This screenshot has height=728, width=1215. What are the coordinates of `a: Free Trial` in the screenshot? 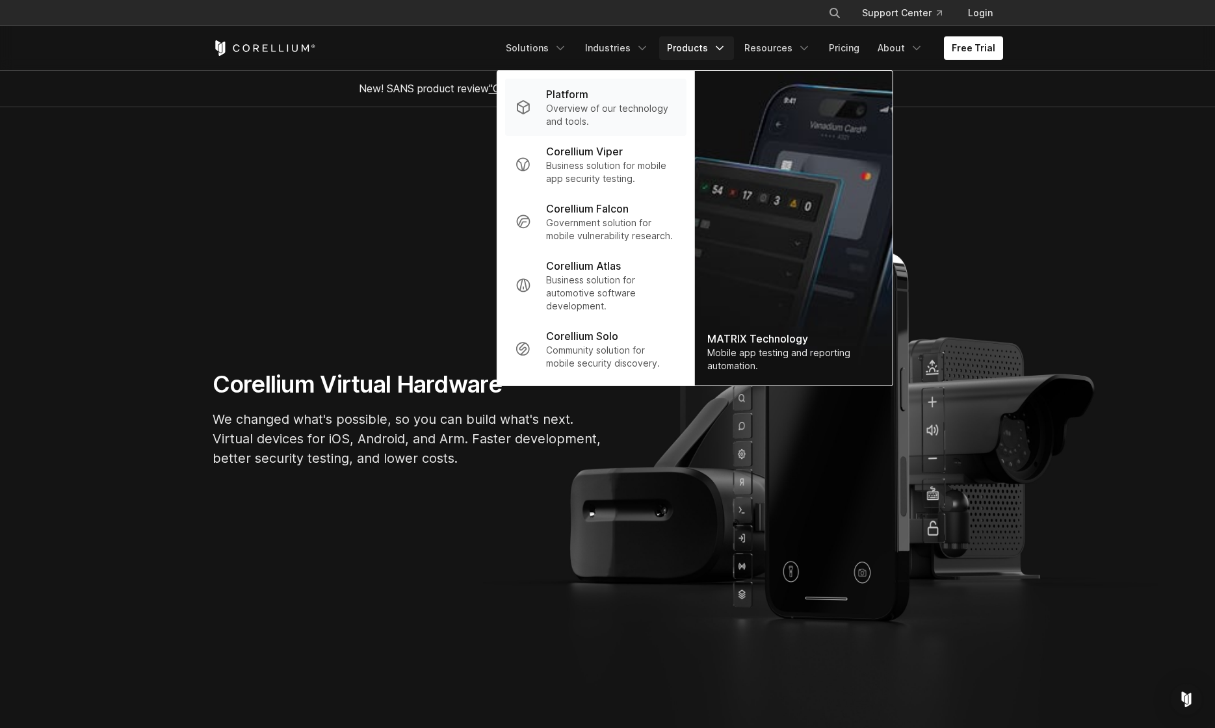 It's located at (973, 48).